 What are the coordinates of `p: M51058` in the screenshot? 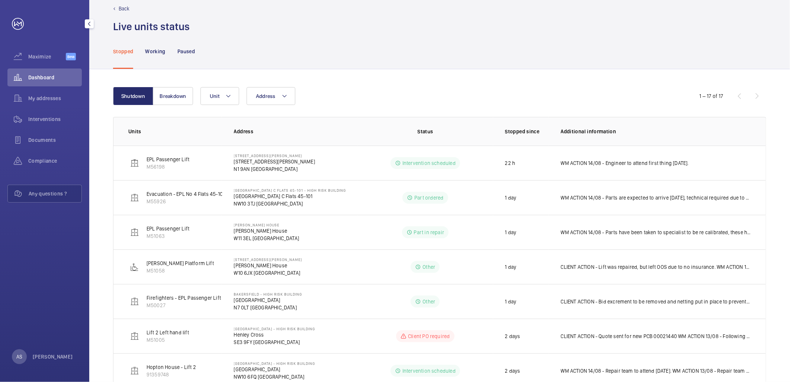 It's located at (180, 270).